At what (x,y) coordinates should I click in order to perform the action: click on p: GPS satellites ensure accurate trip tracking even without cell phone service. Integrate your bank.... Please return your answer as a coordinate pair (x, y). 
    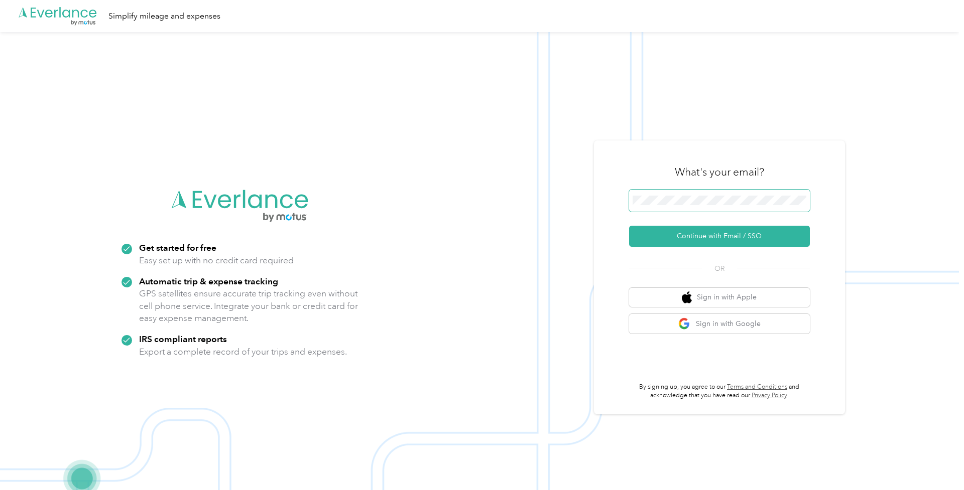
    Looking at the image, I should click on (248, 306).